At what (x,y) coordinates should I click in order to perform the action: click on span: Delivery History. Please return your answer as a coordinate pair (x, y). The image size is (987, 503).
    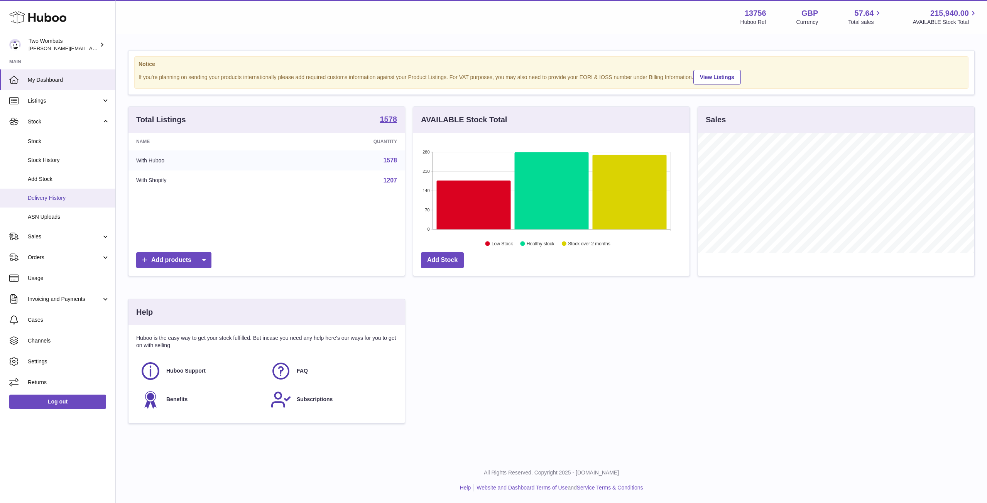
    Looking at the image, I should click on (69, 198).